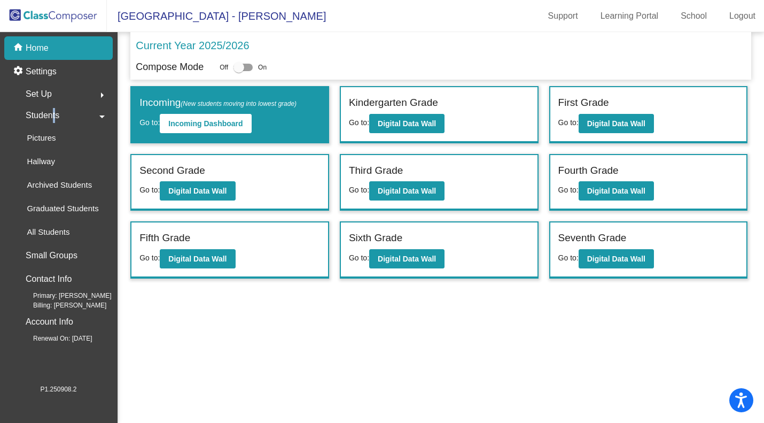 This screenshot has height=423, width=764. What do you see at coordinates (41, 72) in the screenshot?
I see `p: Settings` at bounding box center [41, 72].